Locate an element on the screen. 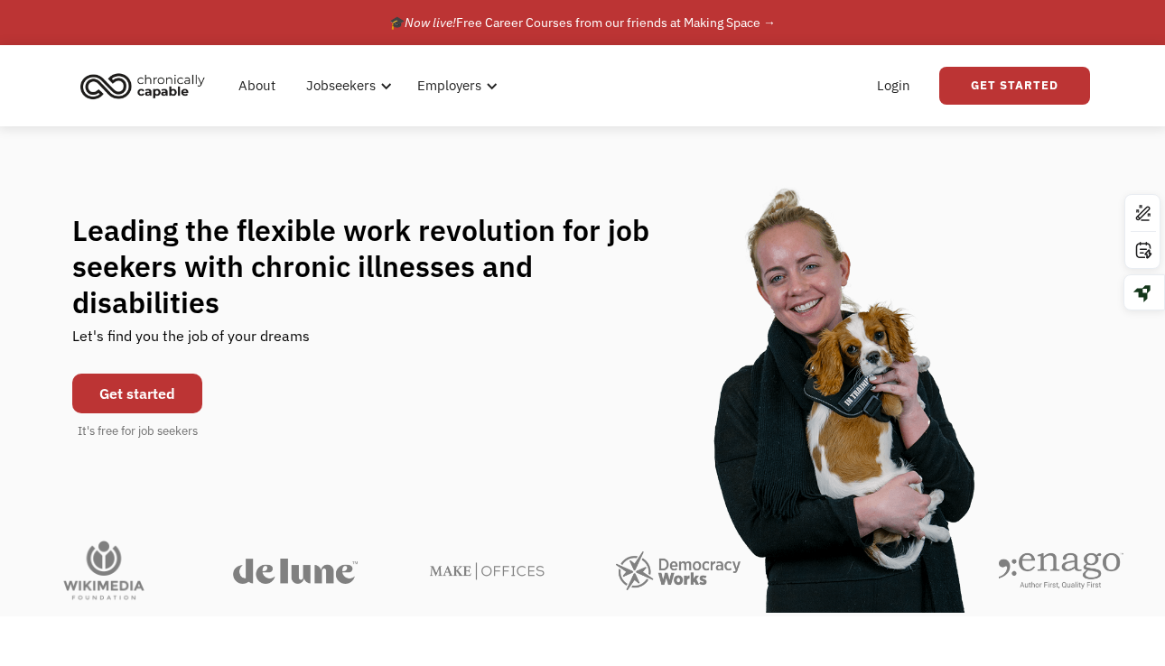 This screenshot has height=666, width=1165. img: Chronically Capable logo is located at coordinates (143, 86).